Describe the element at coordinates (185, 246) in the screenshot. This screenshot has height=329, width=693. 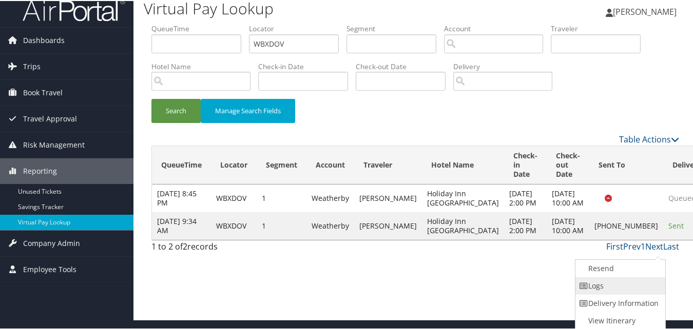
I see `span: 2` at that location.